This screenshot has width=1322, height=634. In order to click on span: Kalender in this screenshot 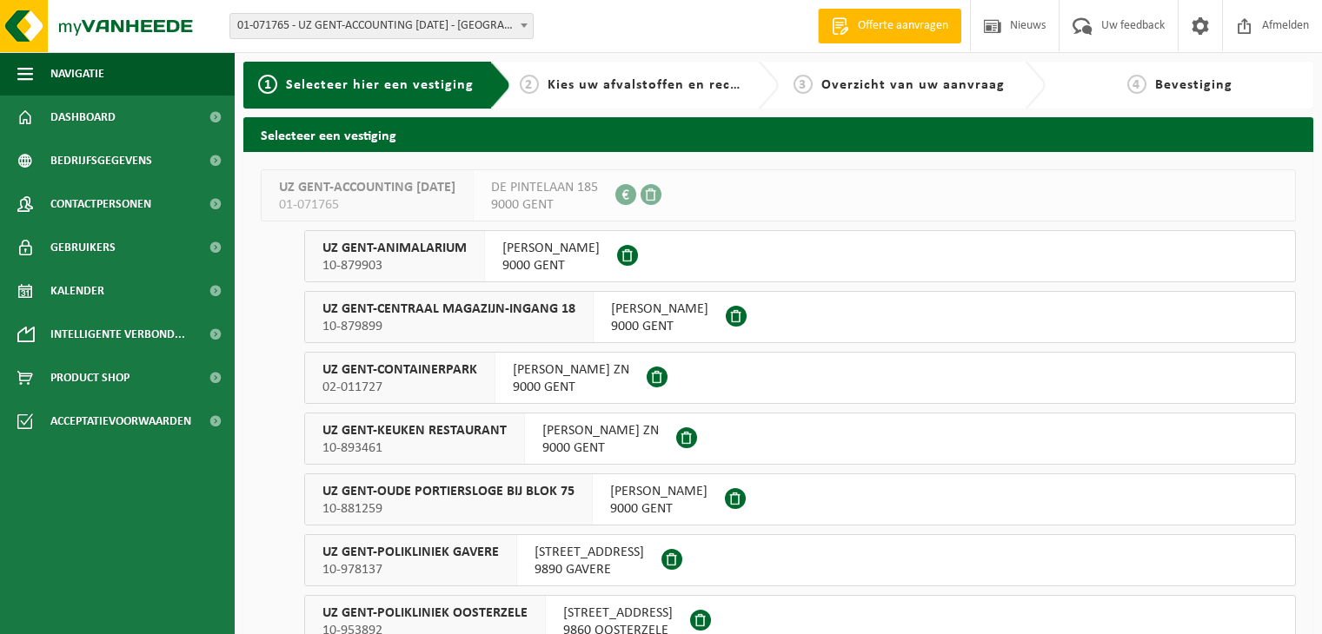, I will do `click(77, 291)`.